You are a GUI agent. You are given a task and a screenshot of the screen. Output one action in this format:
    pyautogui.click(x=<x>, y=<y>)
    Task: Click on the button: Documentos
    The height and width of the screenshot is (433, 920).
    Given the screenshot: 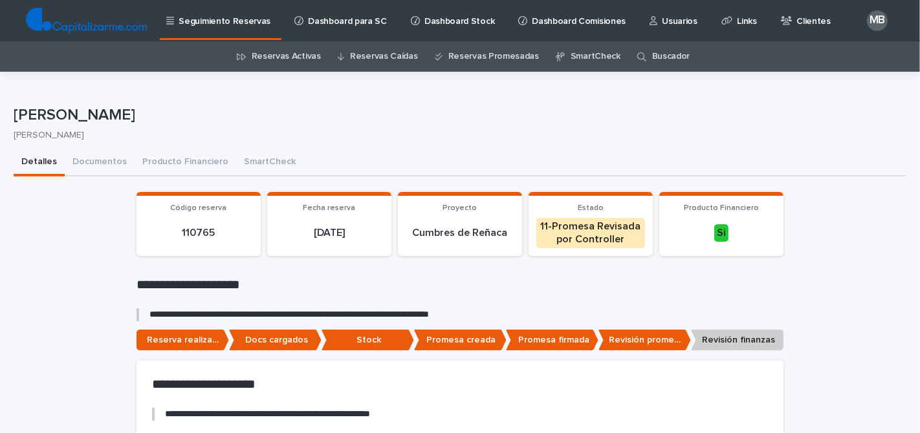 What is the action you would take?
    pyautogui.click(x=100, y=163)
    